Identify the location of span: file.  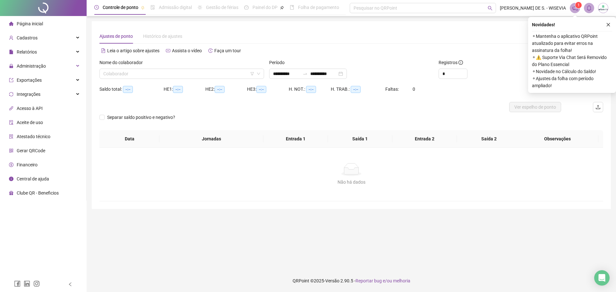
(11, 52).